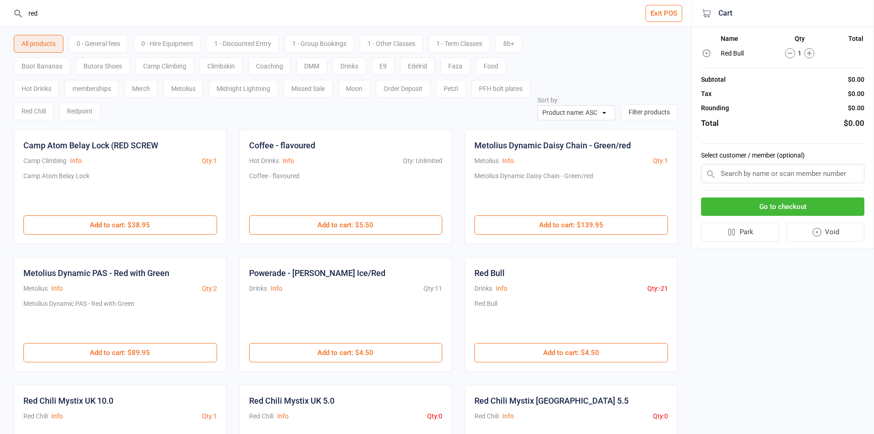 The height and width of the screenshot is (434, 874). Describe the element at coordinates (451, 89) in the screenshot. I see `div: Petzl` at that location.